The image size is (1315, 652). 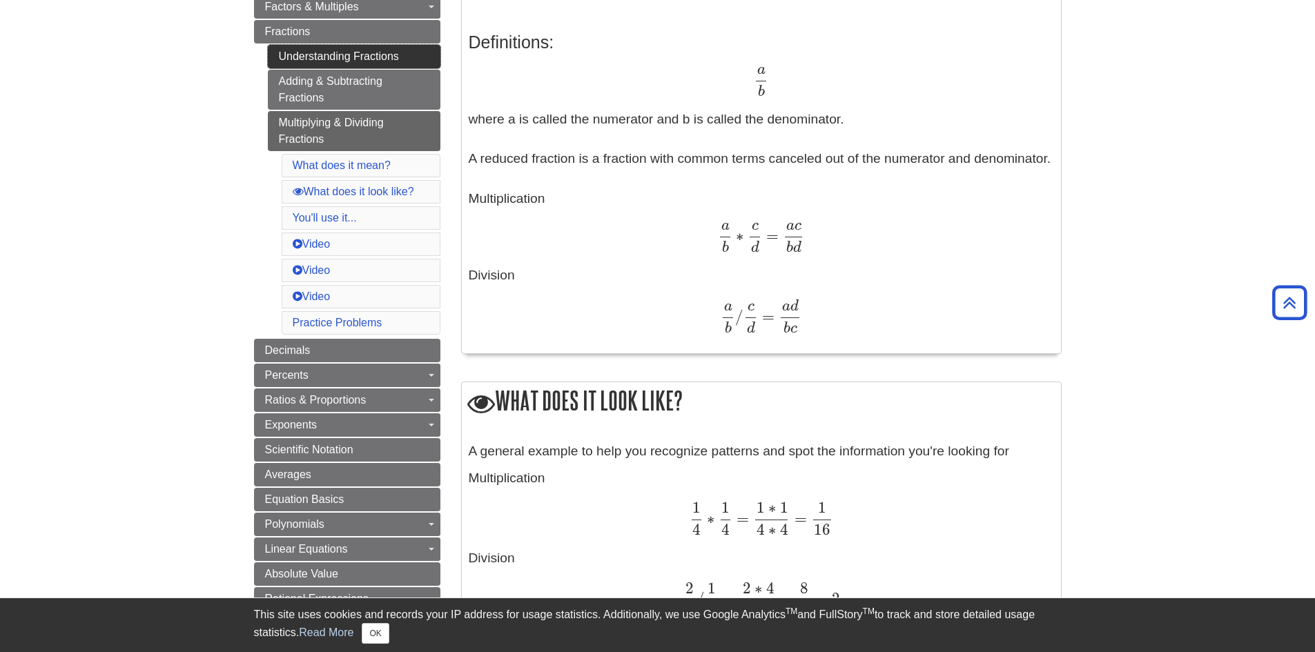 What do you see at coordinates (347, 425) in the screenshot?
I see `a: Exponents` at bounding box center [347, 425].